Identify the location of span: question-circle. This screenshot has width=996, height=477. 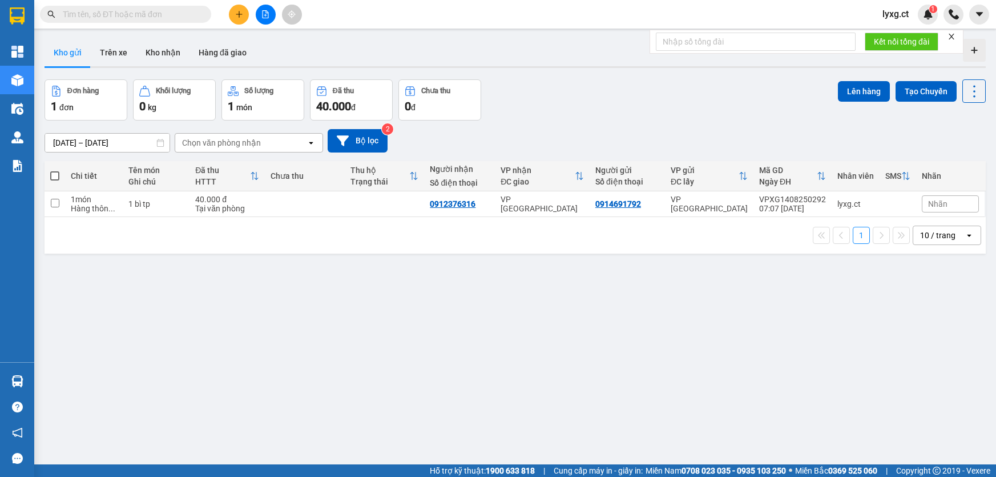
(17, 406).